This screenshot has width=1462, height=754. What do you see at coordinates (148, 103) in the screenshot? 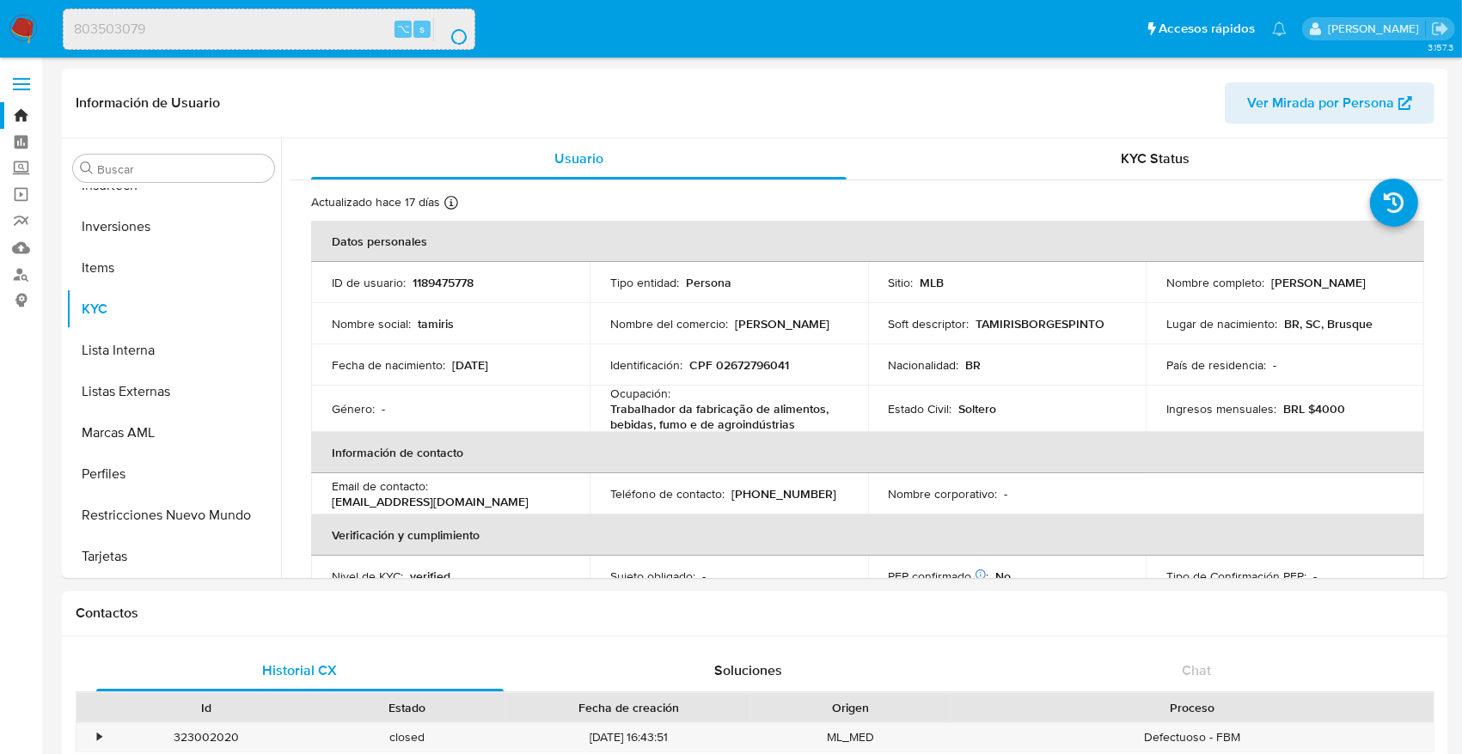
I see `h1: Información de Usuario` at bounding box center [148, 103].